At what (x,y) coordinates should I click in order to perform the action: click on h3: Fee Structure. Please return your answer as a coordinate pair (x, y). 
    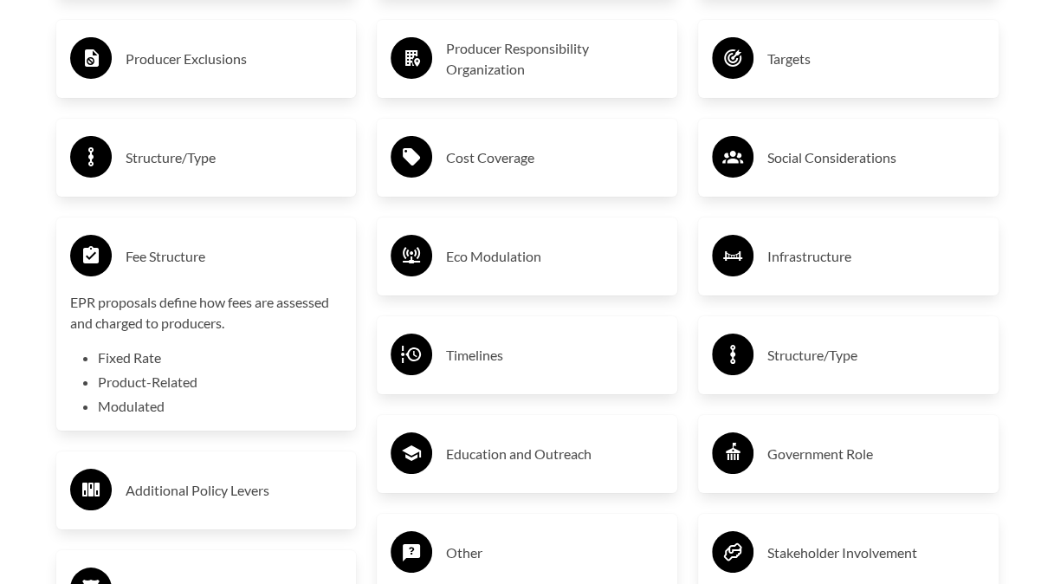
    Looking at the image, I should click on (234, 256).